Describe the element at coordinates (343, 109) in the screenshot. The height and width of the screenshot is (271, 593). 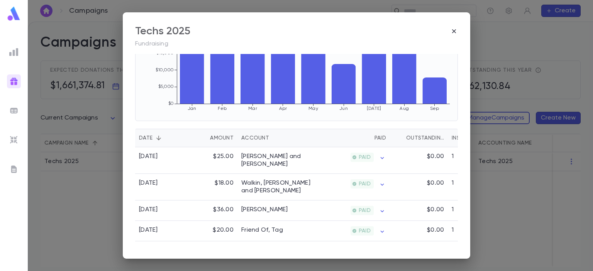
I see `tspan: Jun` at that location.